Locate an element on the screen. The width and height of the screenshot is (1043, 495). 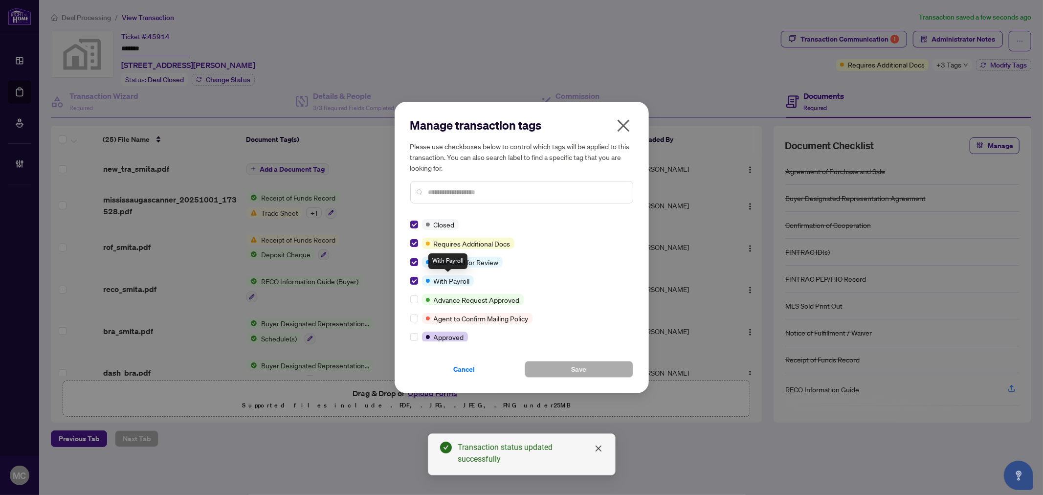
span: Requires Additional Docs is located at coordinates (472, 244).